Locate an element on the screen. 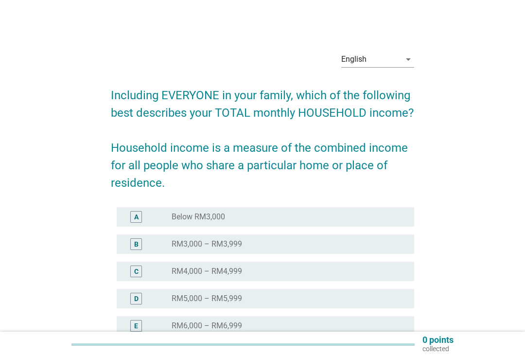 The width and height of the screenshot is (525, 357). h2: Including EVERYONE in your family, which of the following best describes your TOTAL monthly HOUSE... is located at coordinates (263, 134).